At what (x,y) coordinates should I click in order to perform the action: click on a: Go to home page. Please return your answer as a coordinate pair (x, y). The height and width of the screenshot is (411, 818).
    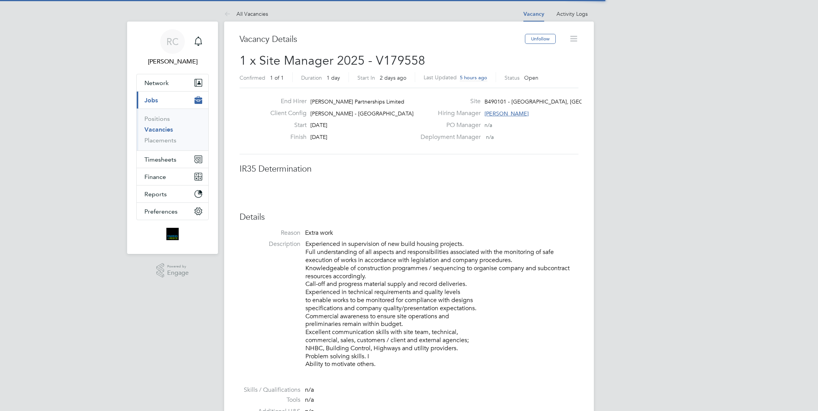
    Looking at the image, I should click on (172, 234).